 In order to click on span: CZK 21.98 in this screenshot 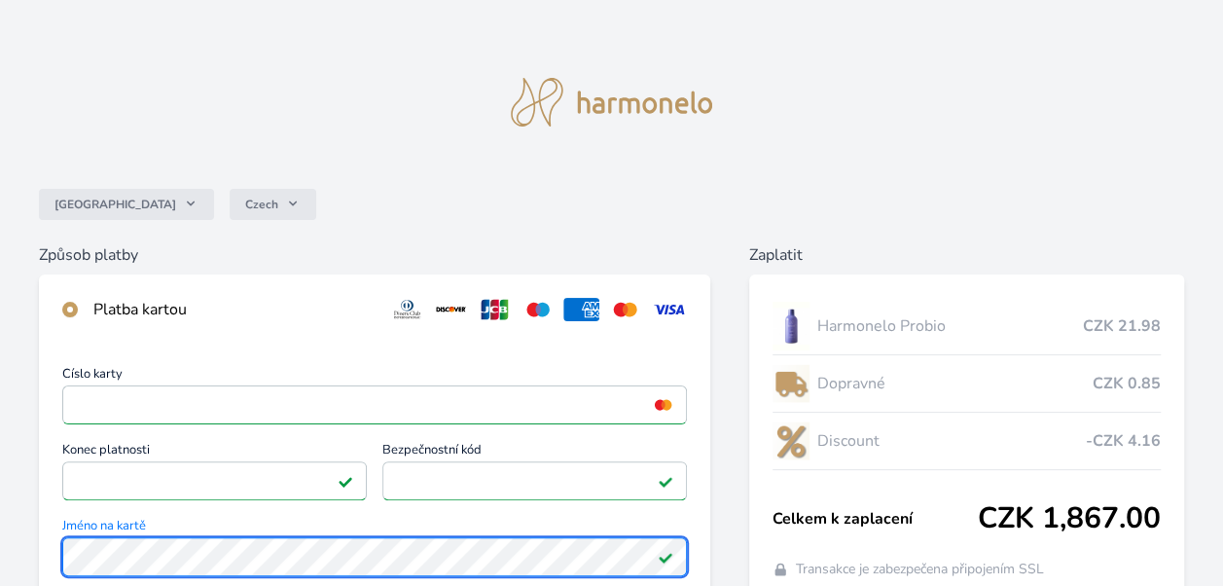, I will do `click(1122, 326)`.